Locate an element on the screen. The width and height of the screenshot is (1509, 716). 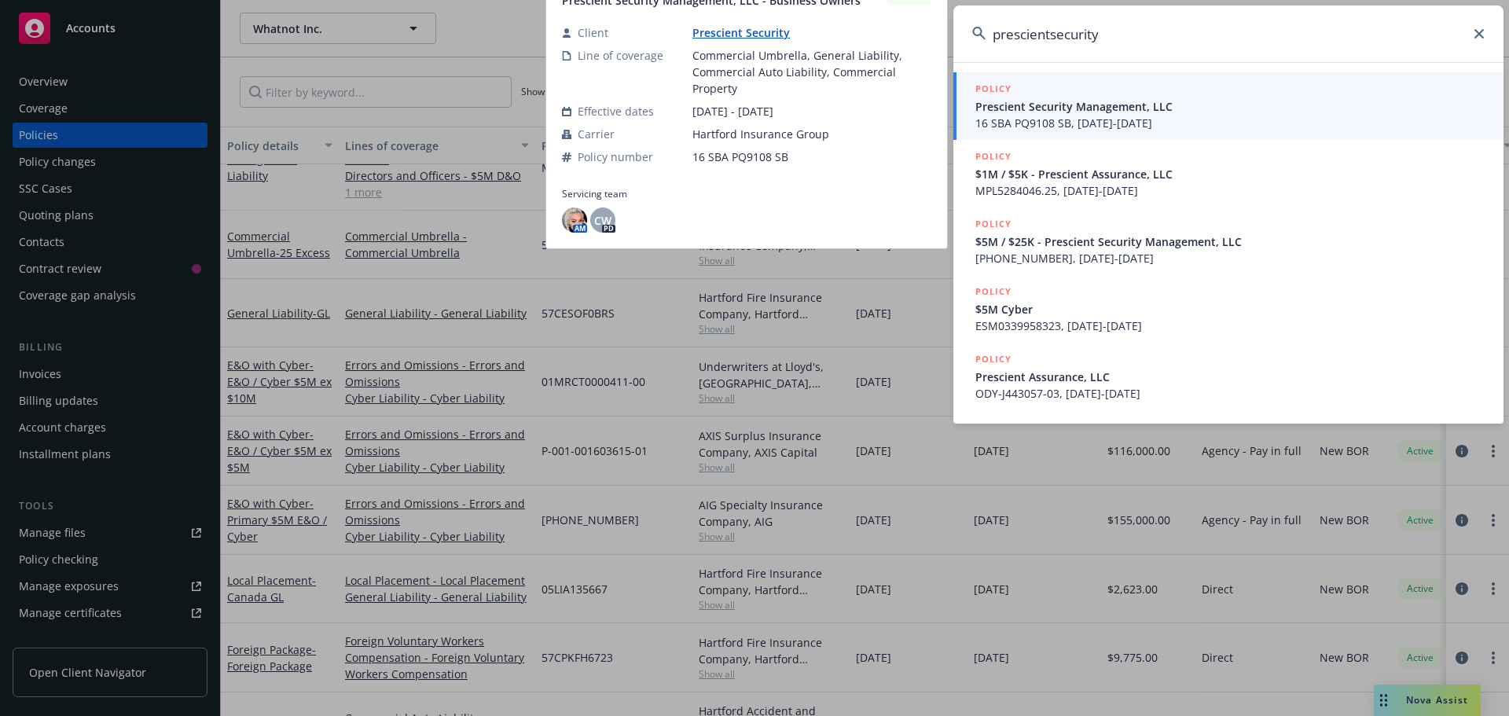
span: $1M / $5K - Prescient Assurance, LLC is located at coordinates (1230, 174).